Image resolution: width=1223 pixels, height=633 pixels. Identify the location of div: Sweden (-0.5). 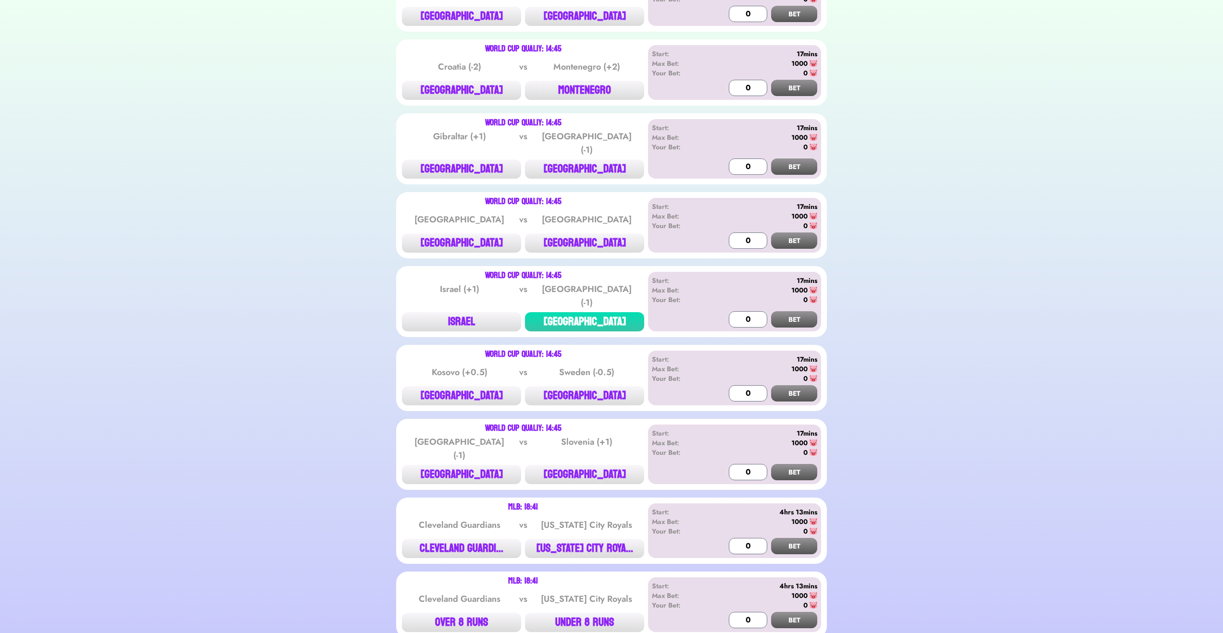
(586, 372).